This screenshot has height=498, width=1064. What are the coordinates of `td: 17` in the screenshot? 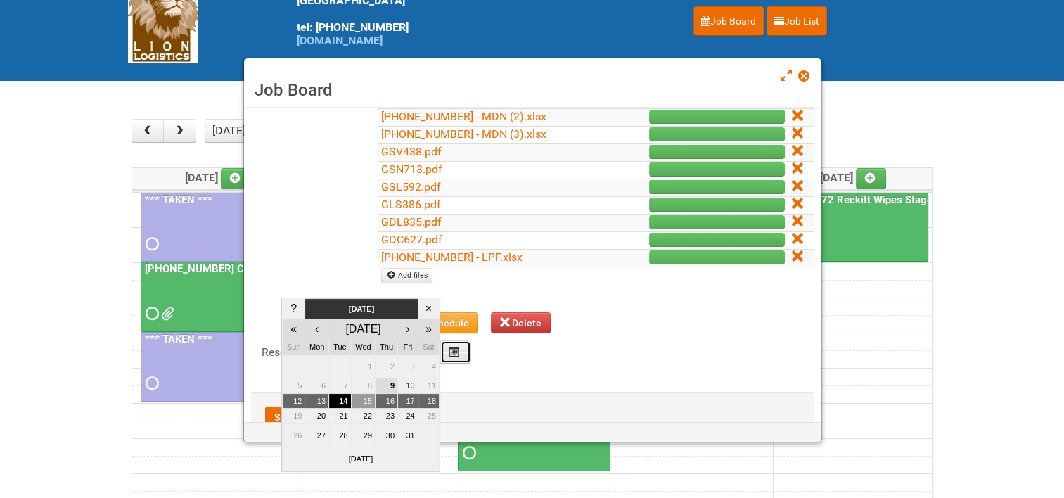 It's located at (407, 401).